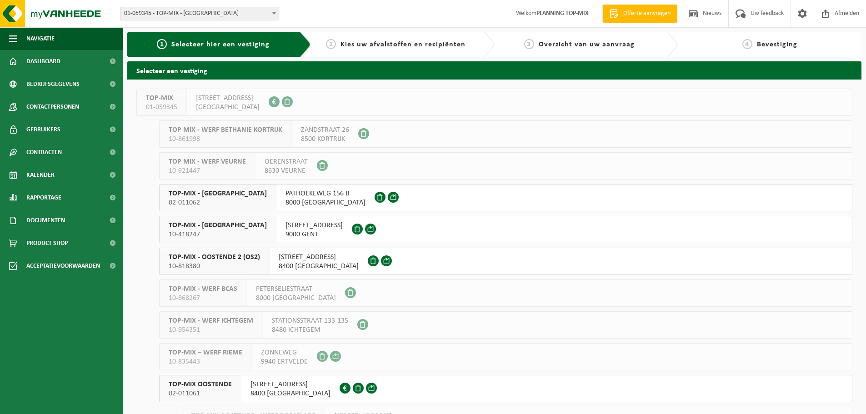 Image resolution: width=866 pixels, height=414 pixels. What do you see at coordinates (63, 266) in the screenshot?
I see `span: Acceptatievoorwaarden` at bounding box center [63, 266].